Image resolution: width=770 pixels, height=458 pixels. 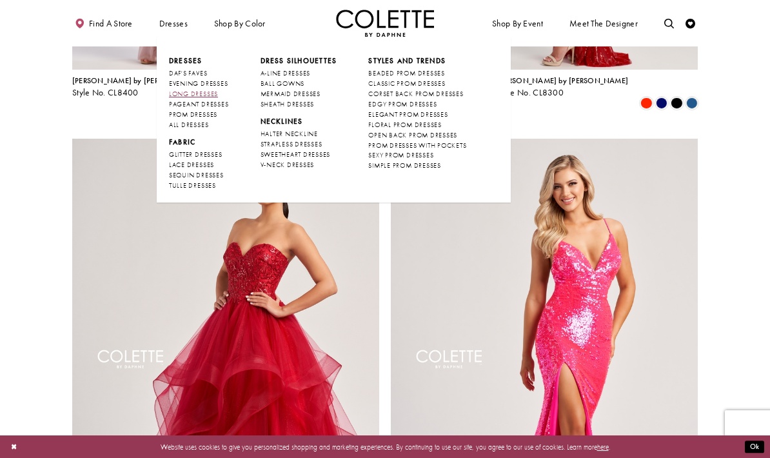 What do you see at coordinates (289, 133) in the screenshot?
I see `span: HALTER NECKLINE` at bounding box center [289, 133].